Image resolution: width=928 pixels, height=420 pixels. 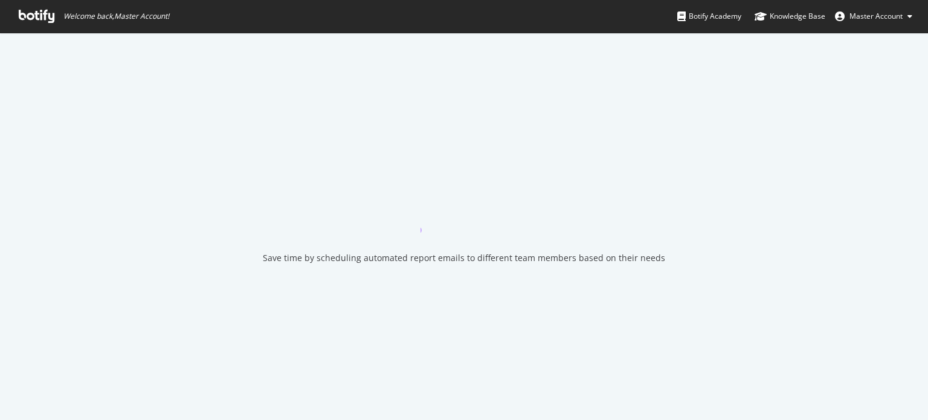 What do you see at coordinates (464, 211) in the screenshot?
I see `div: animation` at bounding box center [464, 211].